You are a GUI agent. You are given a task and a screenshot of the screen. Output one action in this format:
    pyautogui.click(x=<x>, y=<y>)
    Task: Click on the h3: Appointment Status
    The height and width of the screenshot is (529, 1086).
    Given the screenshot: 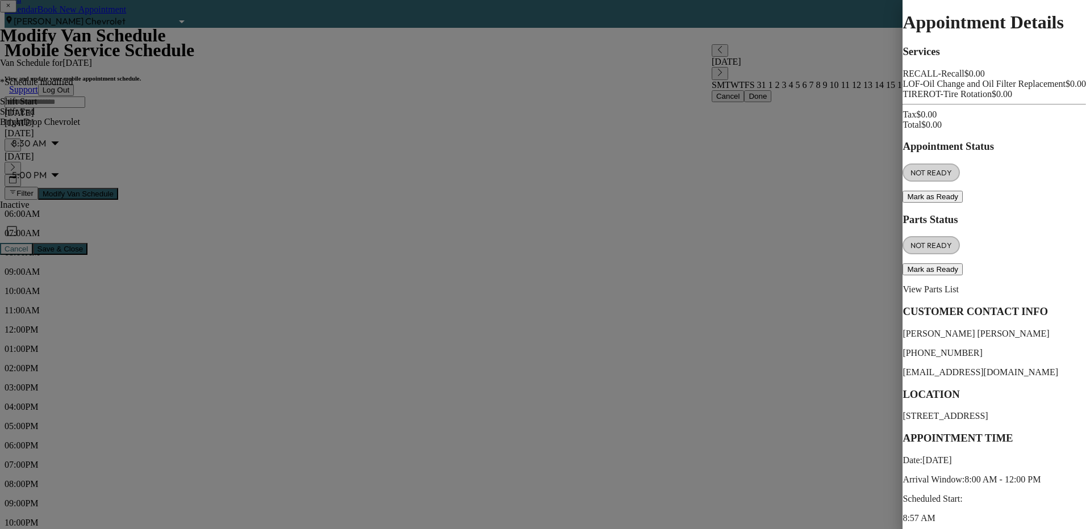 What is the action you would take?
    pyautogui.click(x=994, y=147)
    